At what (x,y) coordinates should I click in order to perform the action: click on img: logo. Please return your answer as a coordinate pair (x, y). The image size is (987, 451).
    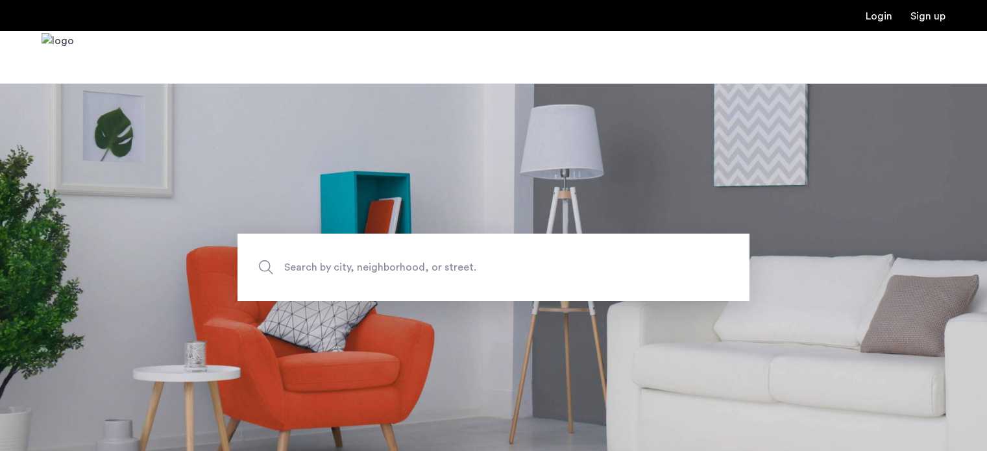
    Looking at the image, I should click on (58, 57).